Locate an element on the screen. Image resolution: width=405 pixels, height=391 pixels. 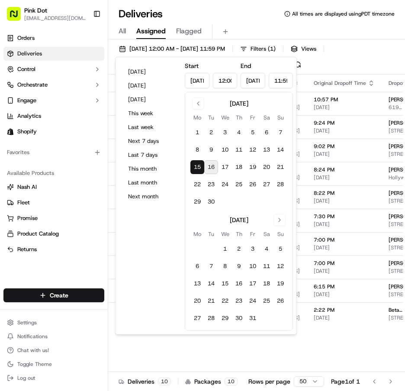
span: Deliveries is located at coordinates (29, 54).